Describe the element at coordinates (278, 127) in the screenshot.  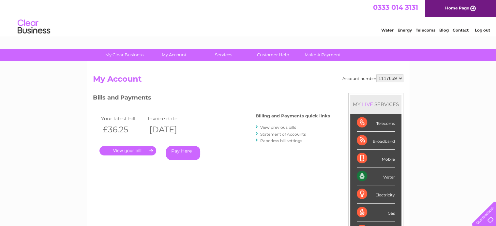
I see `a: View previous bills` at that location.